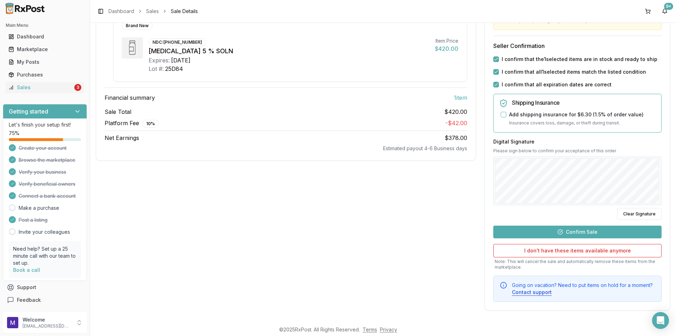 This screenshot has height=336, width=676. Describe the element at coordinates (584, 102) in the screenshot. I see `h5: Shipping Insurance` at that location.